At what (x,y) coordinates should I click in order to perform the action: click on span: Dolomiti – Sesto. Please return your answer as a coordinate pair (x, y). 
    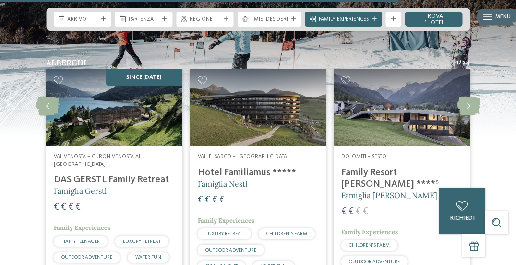
    Looking at the image, I should click on (364, 157).